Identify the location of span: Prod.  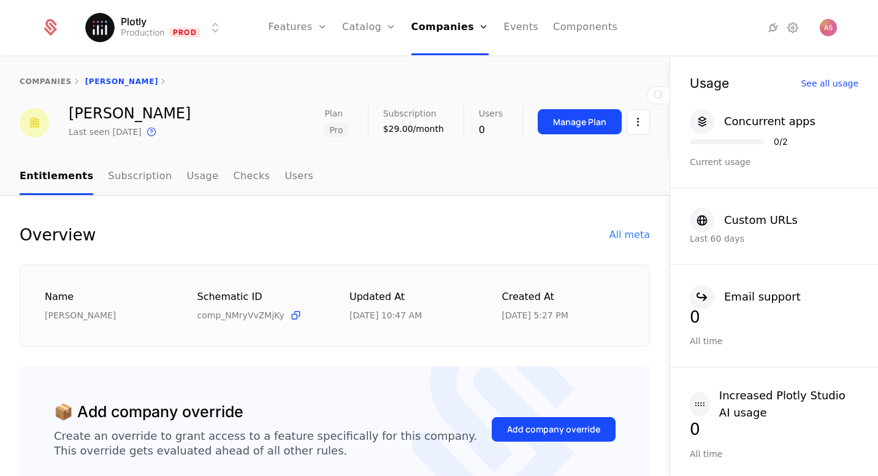
(185, 32).